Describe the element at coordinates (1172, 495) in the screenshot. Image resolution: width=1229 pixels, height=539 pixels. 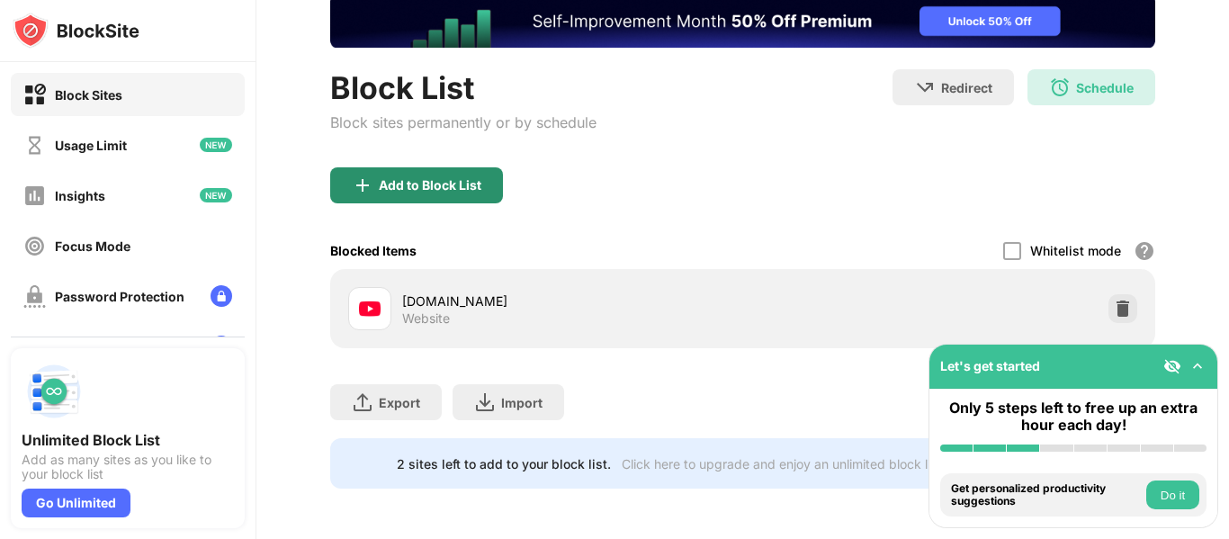
I see `button: Do it` at that location.